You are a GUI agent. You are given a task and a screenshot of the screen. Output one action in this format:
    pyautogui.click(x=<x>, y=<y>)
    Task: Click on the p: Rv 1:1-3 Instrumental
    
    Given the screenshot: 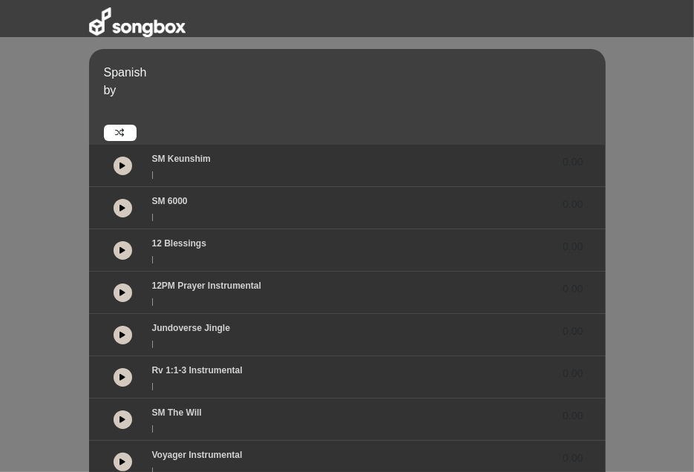 What is the action you would take?
    pyautogui.click(x=197, y=370)
    